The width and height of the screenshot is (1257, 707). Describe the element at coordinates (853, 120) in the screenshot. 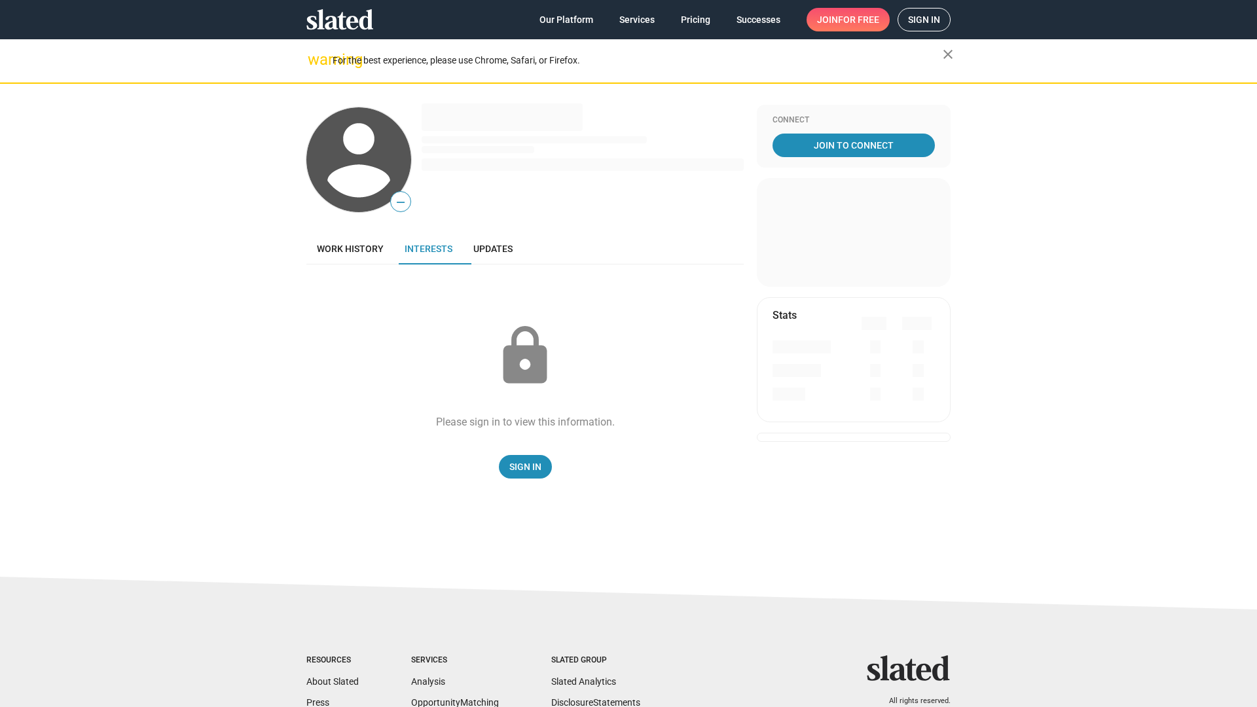

I see `div: Connect` at that location.